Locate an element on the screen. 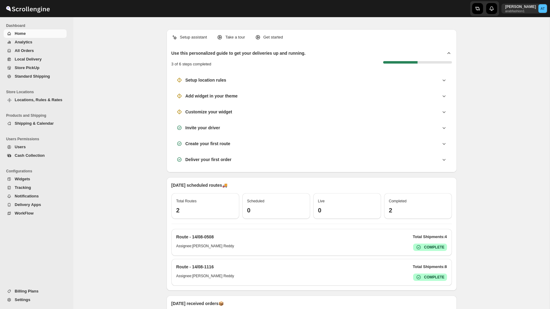 The width and height of the screenshot is (550, 309). span: WorkFlow is located at coordinates (24, 213).